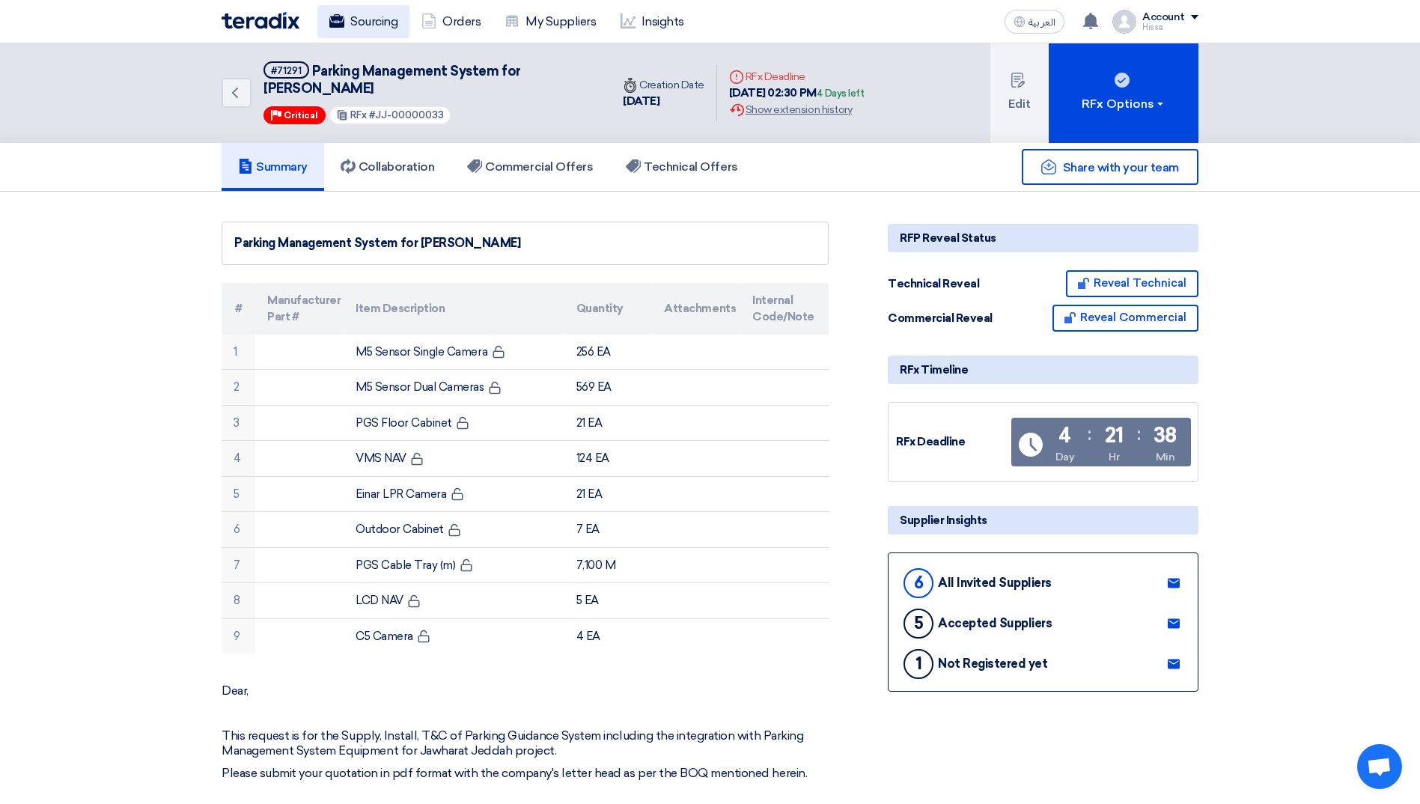 The width and height of the screenshot is (1420, 804). What do you see at coordinates (238, 459) in the screenshot?
I see `td: 4` at bounding box center [238, 459].